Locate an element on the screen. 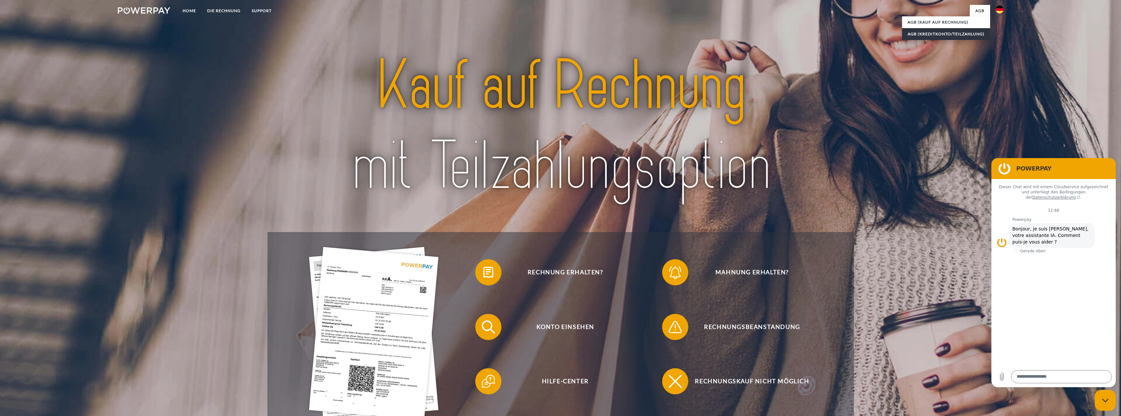 This screenshot has height=416, width=1121. a: AGB (Kreditkonto/Teilzahlung) is located at coordinates (946, 34).